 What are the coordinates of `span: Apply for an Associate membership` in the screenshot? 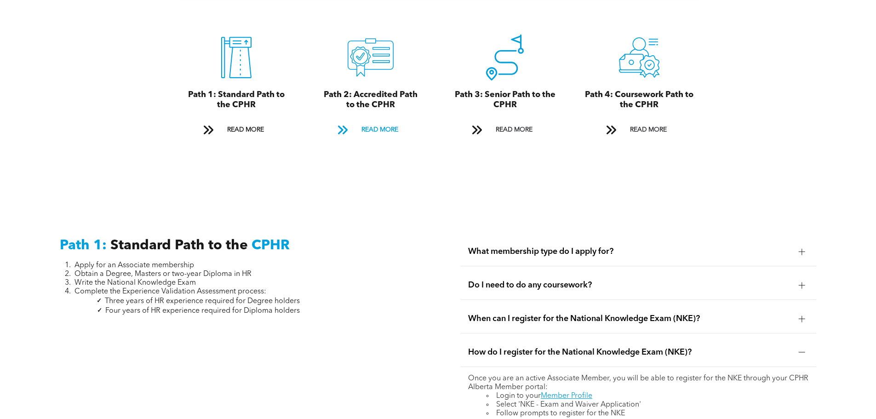 It's located at (134, 265).